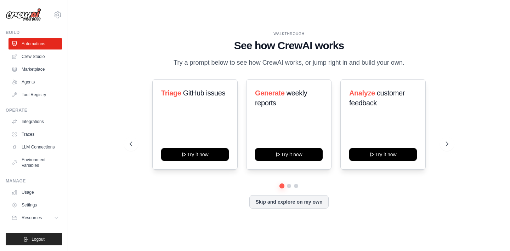 This screenshot has width=510, height=251. What do you see at coordinates (289, 202) in the screenshot?
I see `button: Skip and explore on my own` at bounding box center [289, 202].